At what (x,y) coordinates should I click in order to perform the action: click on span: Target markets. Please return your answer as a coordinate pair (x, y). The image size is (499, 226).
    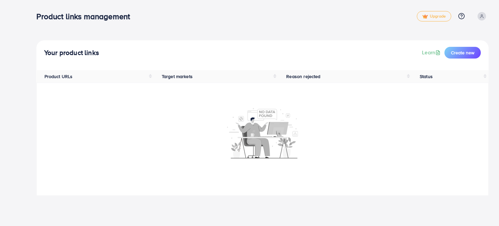
    Looking at the image, I should click on (177, 76).